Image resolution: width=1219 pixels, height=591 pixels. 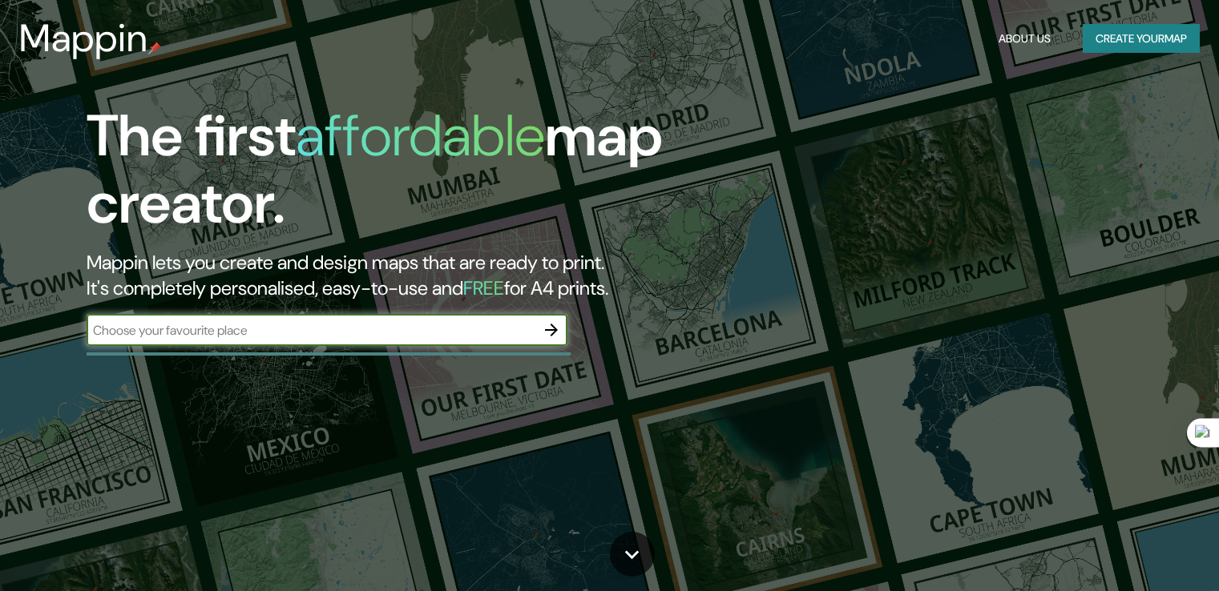 I want to click on h2: Mappin lets you create and design maps that are ready to print. It's completely personalised, eas..., so click(x=391, y=276).